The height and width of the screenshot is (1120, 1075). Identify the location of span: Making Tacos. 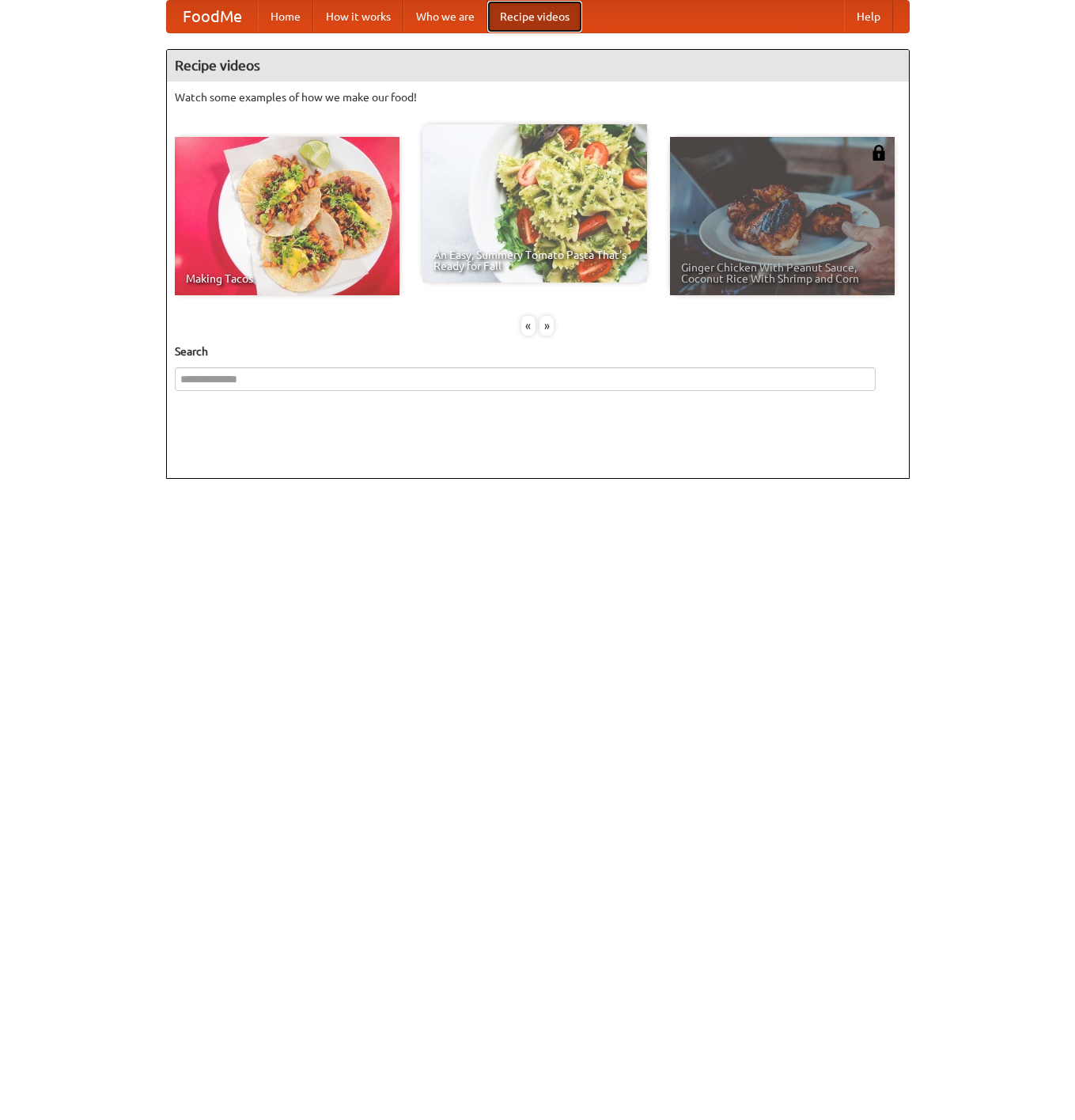
(287, 278).